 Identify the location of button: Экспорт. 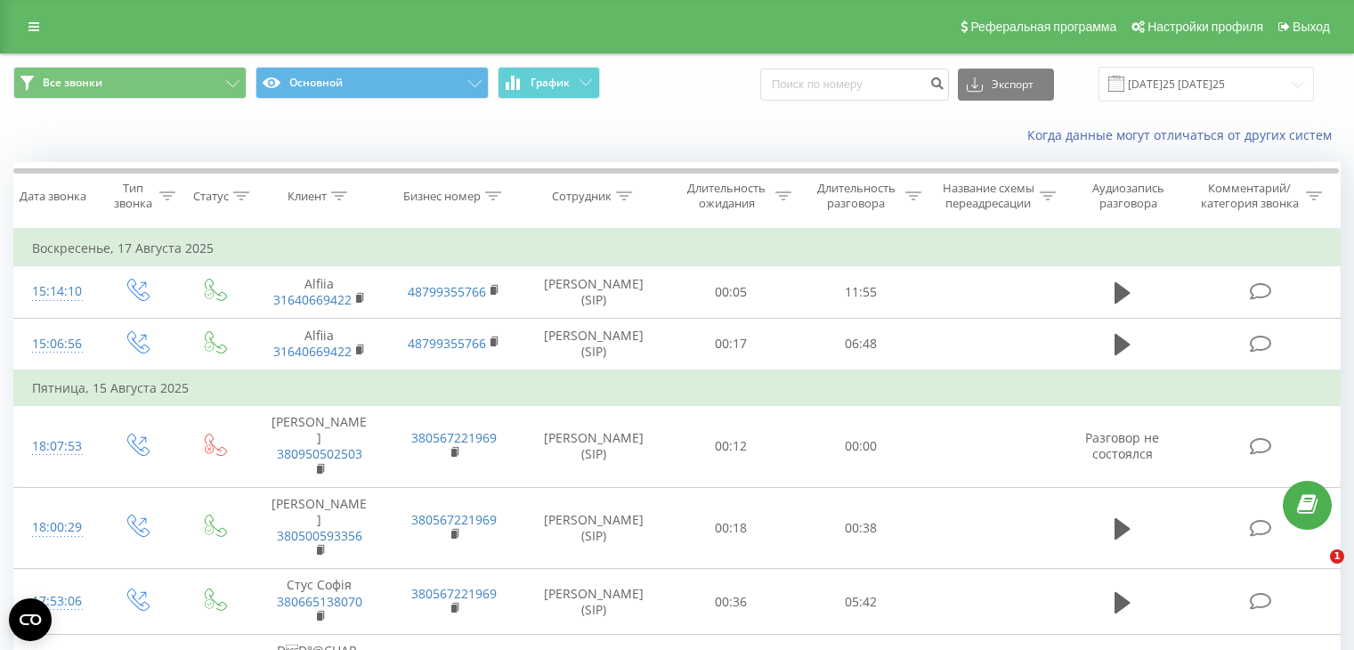
(1006, 85).